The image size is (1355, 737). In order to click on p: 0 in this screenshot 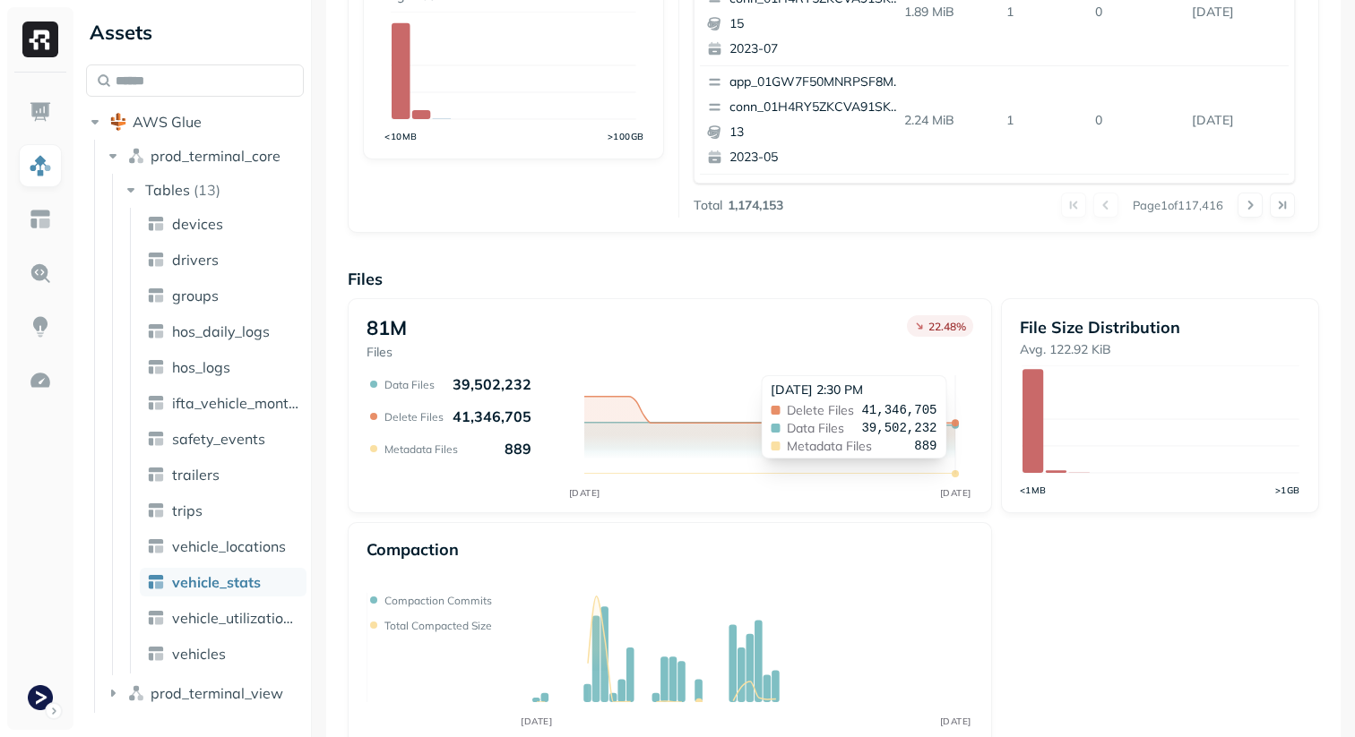, I will do `click(1136, 120)`.